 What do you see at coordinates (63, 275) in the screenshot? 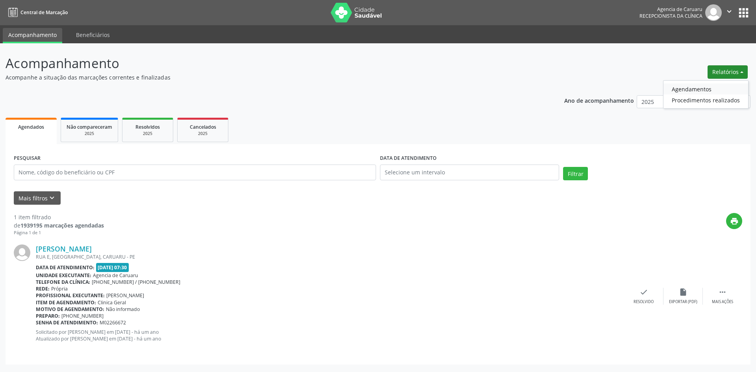
I see `b: Unidade executante:` at bounding box center [63, 275].